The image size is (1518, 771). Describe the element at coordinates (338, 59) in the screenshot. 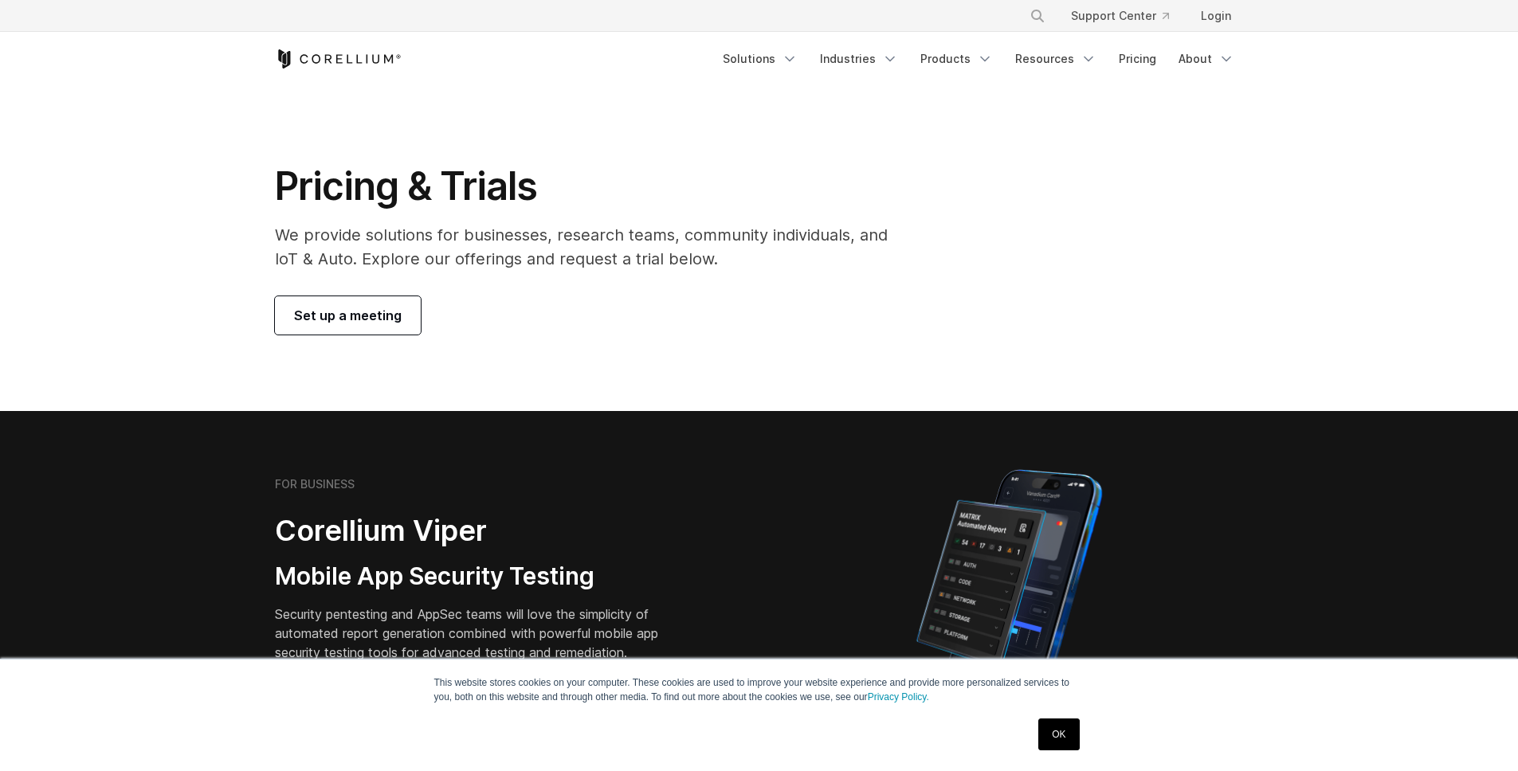

I see `a: Corellium Home` at that location.